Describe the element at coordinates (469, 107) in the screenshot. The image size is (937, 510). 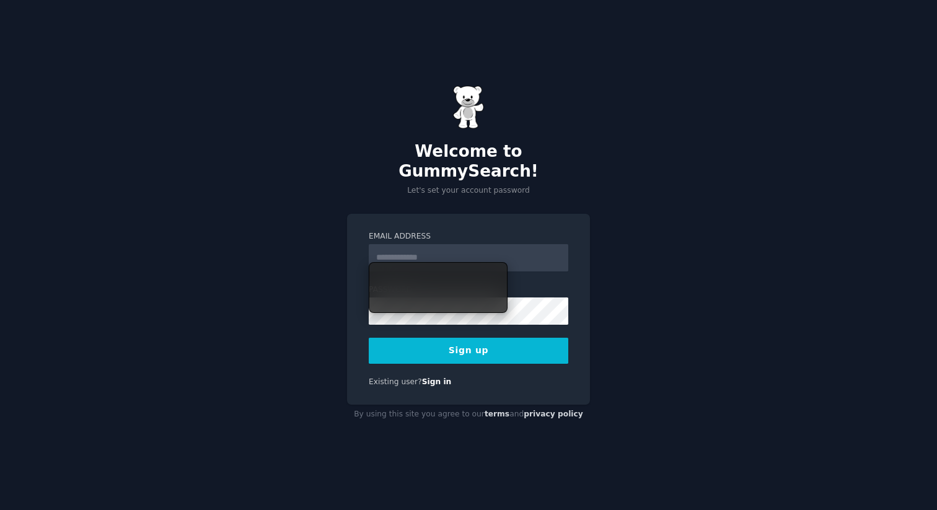
I see `img: Gummy Bear` at that location.